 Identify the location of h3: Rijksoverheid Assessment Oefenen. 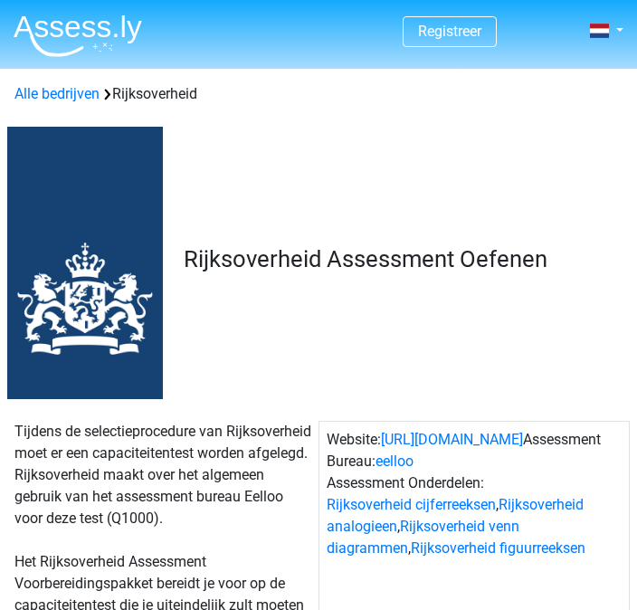
(400, 259).